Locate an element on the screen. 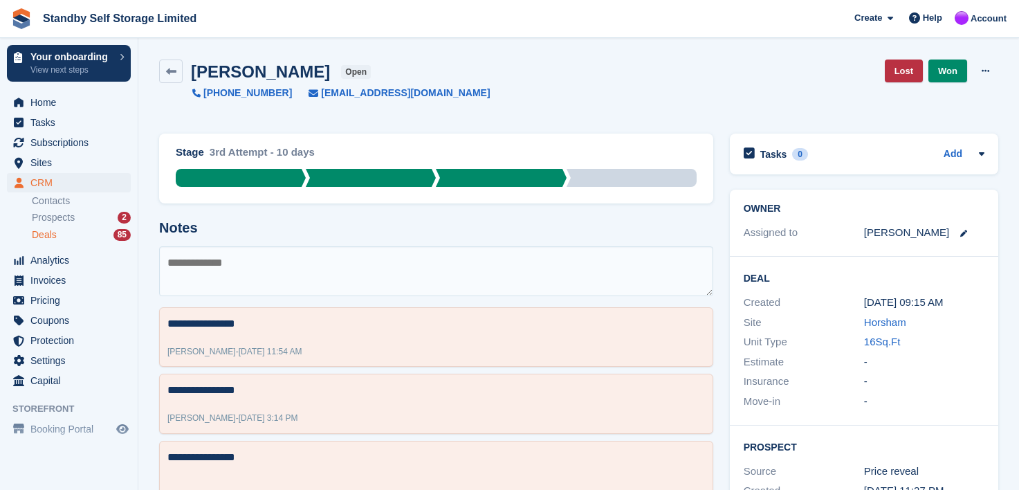 Image resolution: width=1019 pixels, height=490 pixels. div: Move-in is located at coordinates (804, 401).